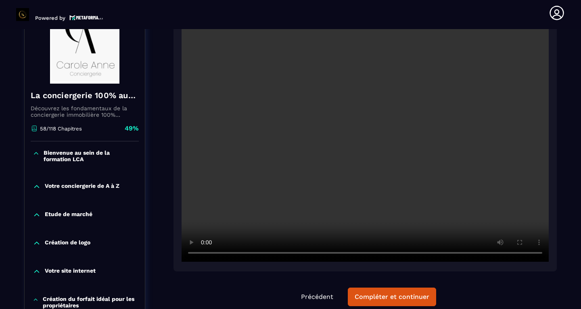 This screenshot has width=581, height=309. What do you see at coordinates (90, 302) in the screenshot?
I see `p: Création du forfait idéal pour les propriétaires` at bounding box center [90, 302].